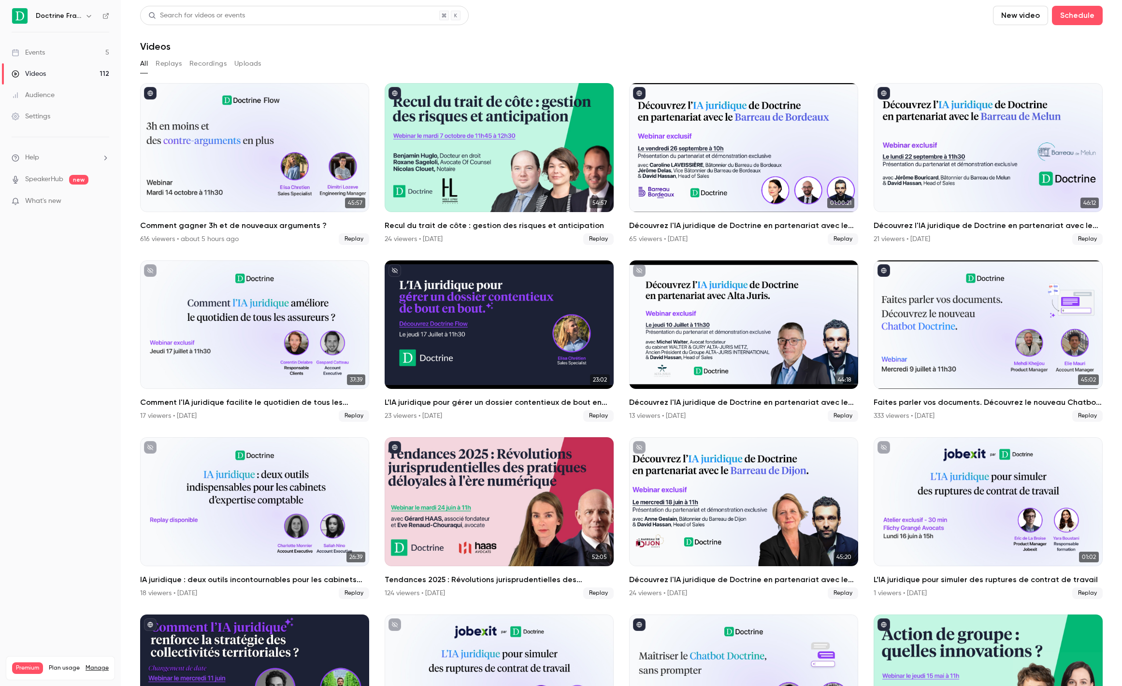 This screenshot has width=1122, height=686. Describe the element at coordinates (1021, 15) in the screenshot. I see `button: New video` at that location.